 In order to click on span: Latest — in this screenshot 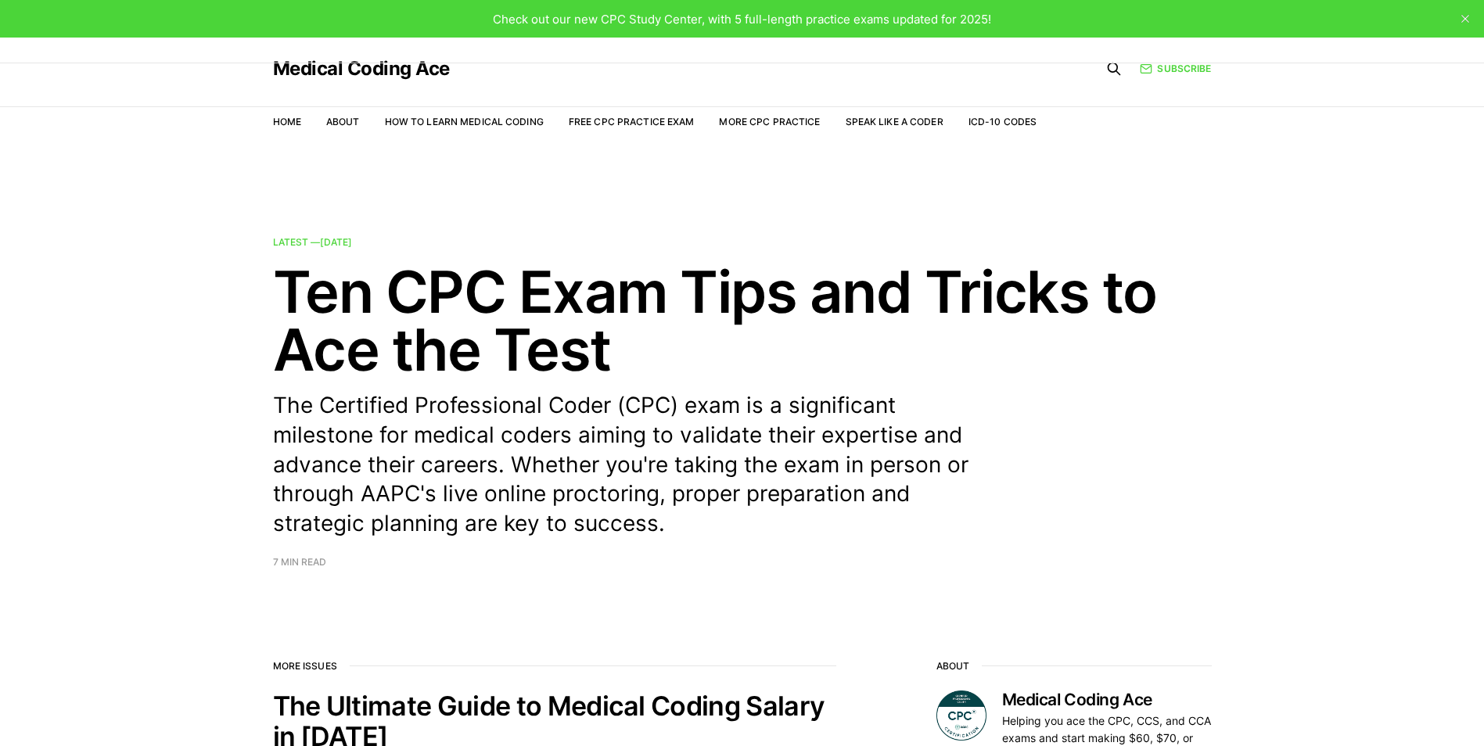, I will do `click(312, 242)`.